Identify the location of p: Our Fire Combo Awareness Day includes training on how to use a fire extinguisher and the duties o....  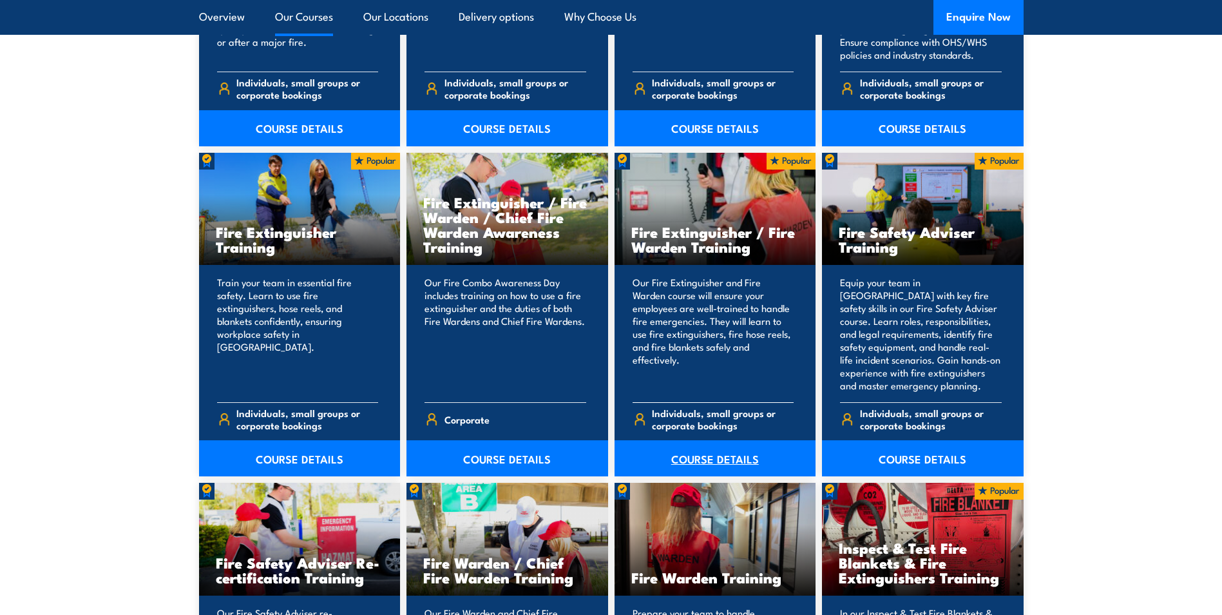
(505, 334).